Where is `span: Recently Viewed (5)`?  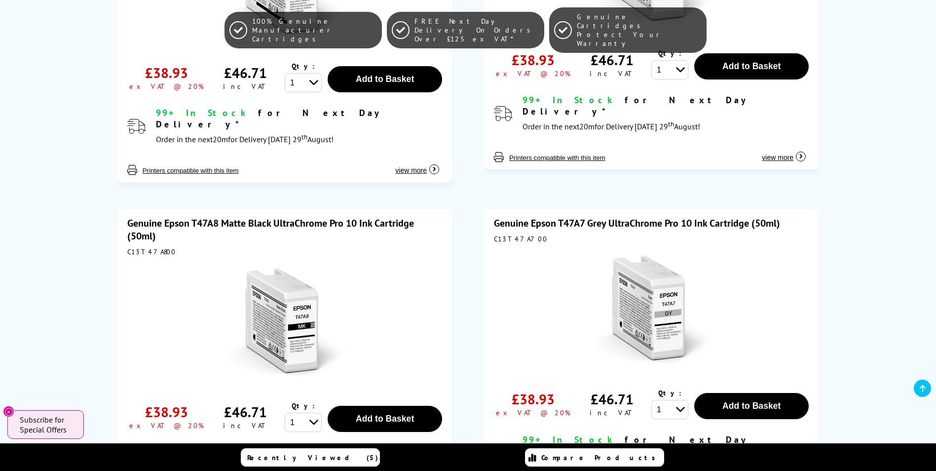 span: Recently Viewed (5) is located at coordinates (313, 458).